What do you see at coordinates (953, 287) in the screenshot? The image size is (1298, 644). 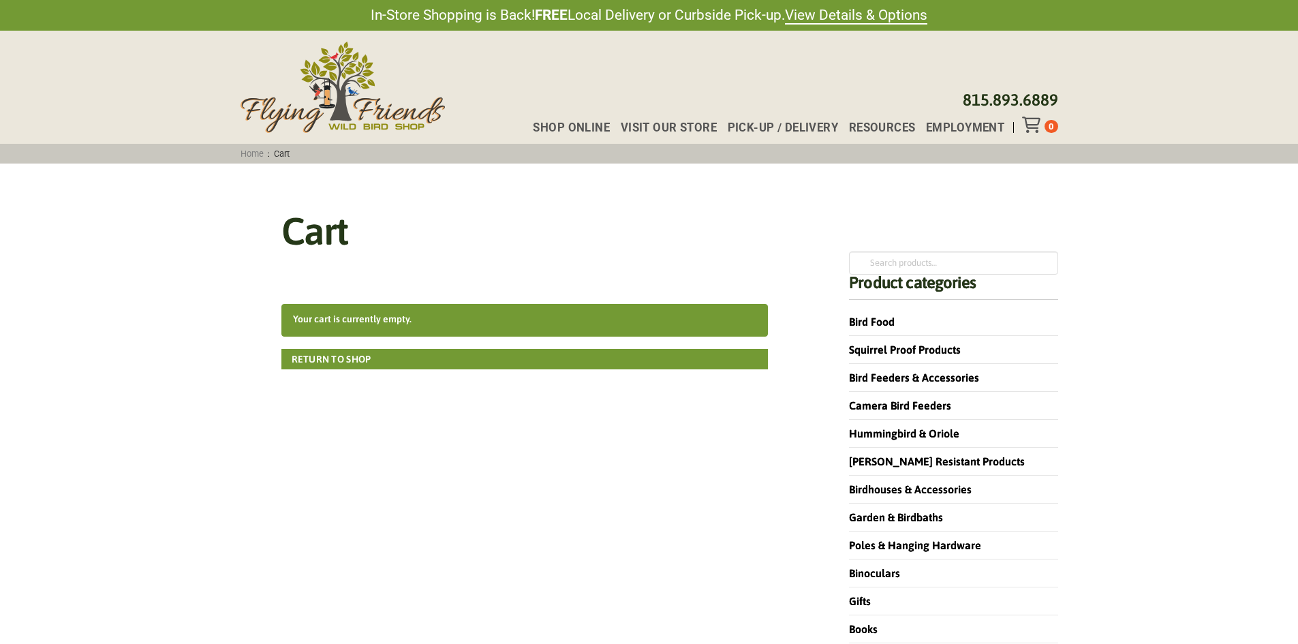 I see `h4: Product categories` at bounding box center [953, 287].